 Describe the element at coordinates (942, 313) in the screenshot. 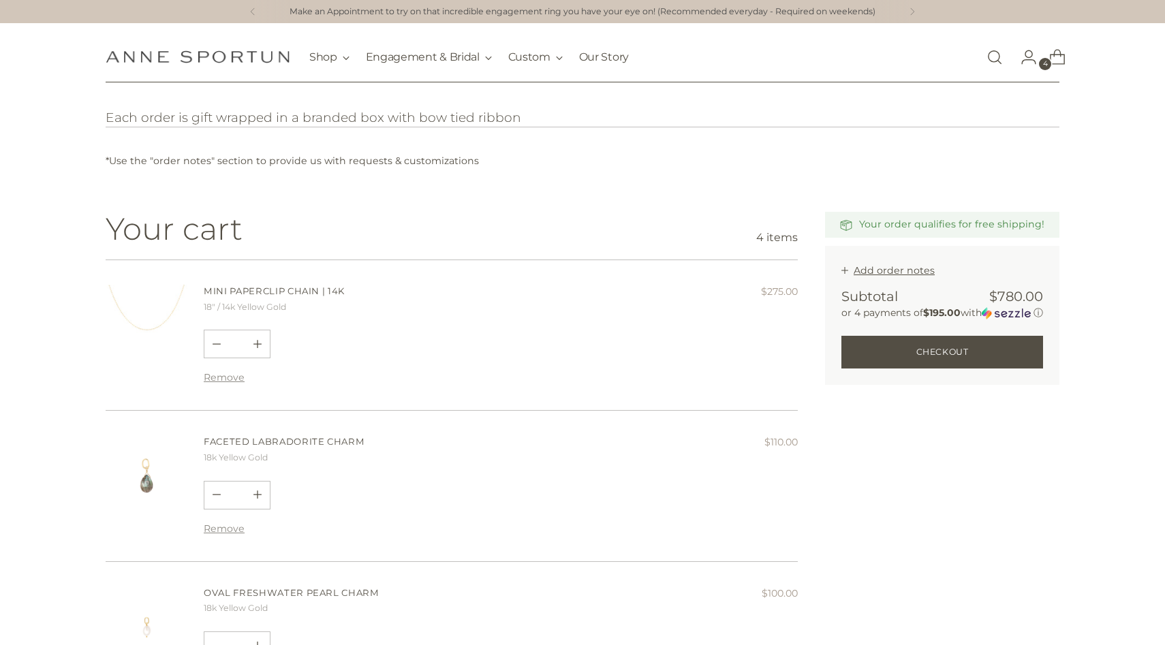

I see `div: or 4 payments of with` at that location.